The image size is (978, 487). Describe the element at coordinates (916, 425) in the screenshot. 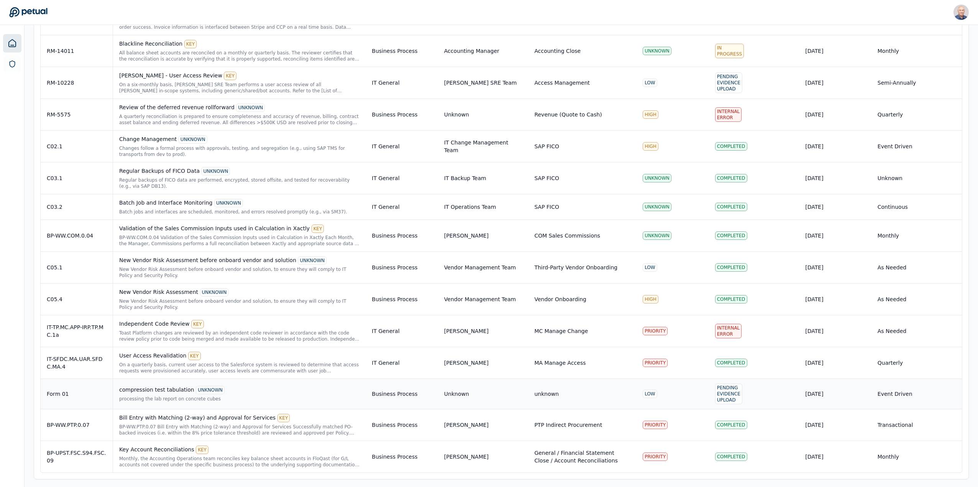

I see `td: Transactional` at that location.